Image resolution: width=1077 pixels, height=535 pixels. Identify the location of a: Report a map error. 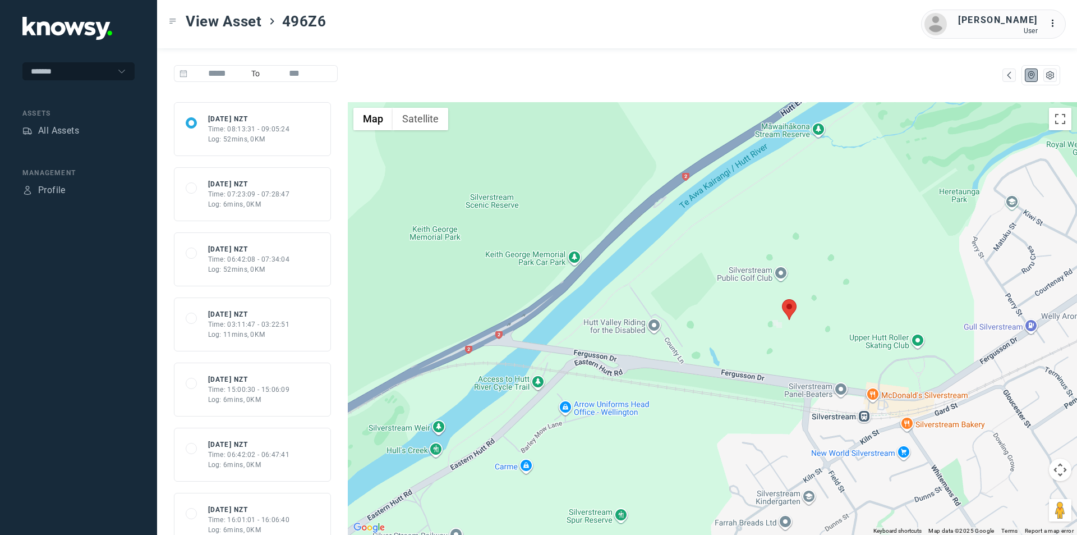
(1049, 530).